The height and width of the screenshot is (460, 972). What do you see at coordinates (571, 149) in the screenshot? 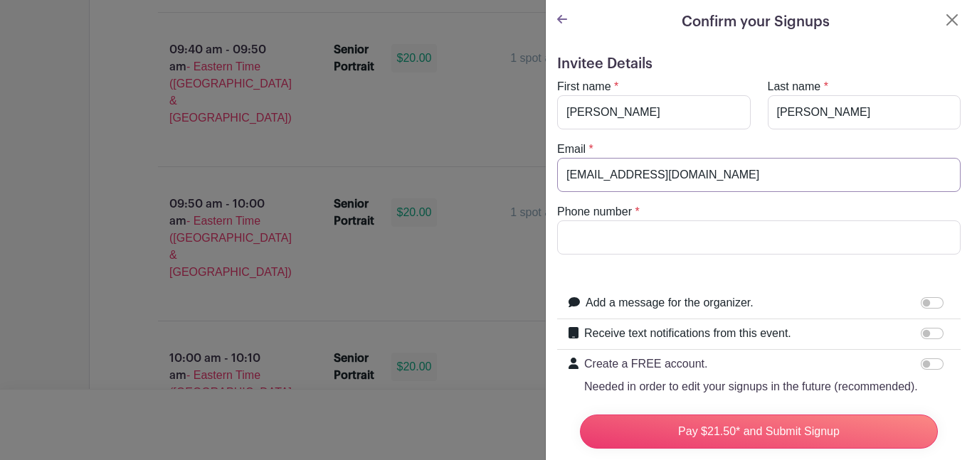
I see `label: Email` at bounding box center [571, 149].